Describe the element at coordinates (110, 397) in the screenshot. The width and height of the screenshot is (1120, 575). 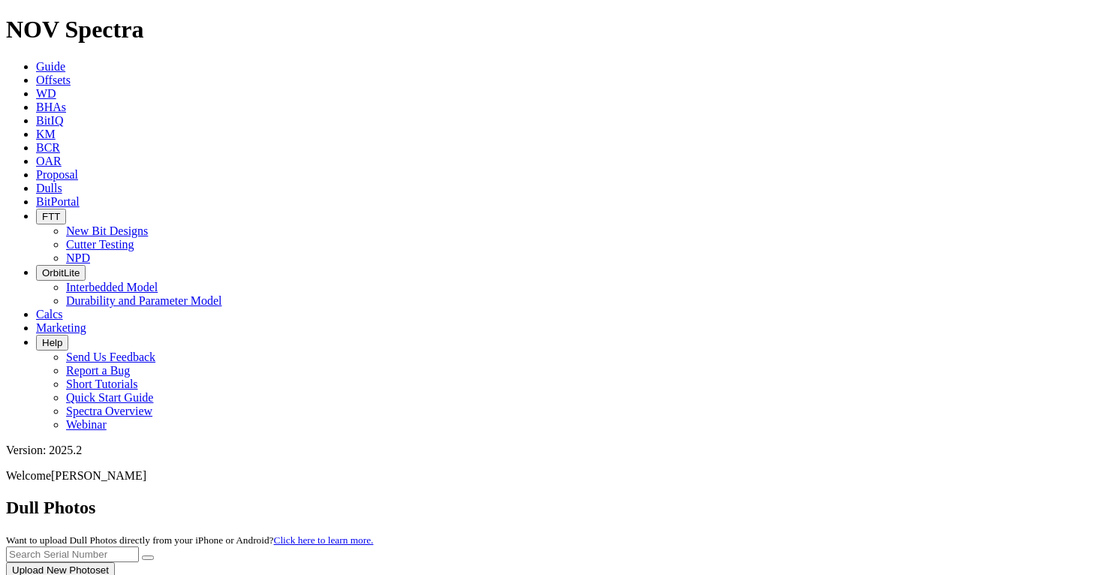
I see `a: Quick Start Guide` at that location.